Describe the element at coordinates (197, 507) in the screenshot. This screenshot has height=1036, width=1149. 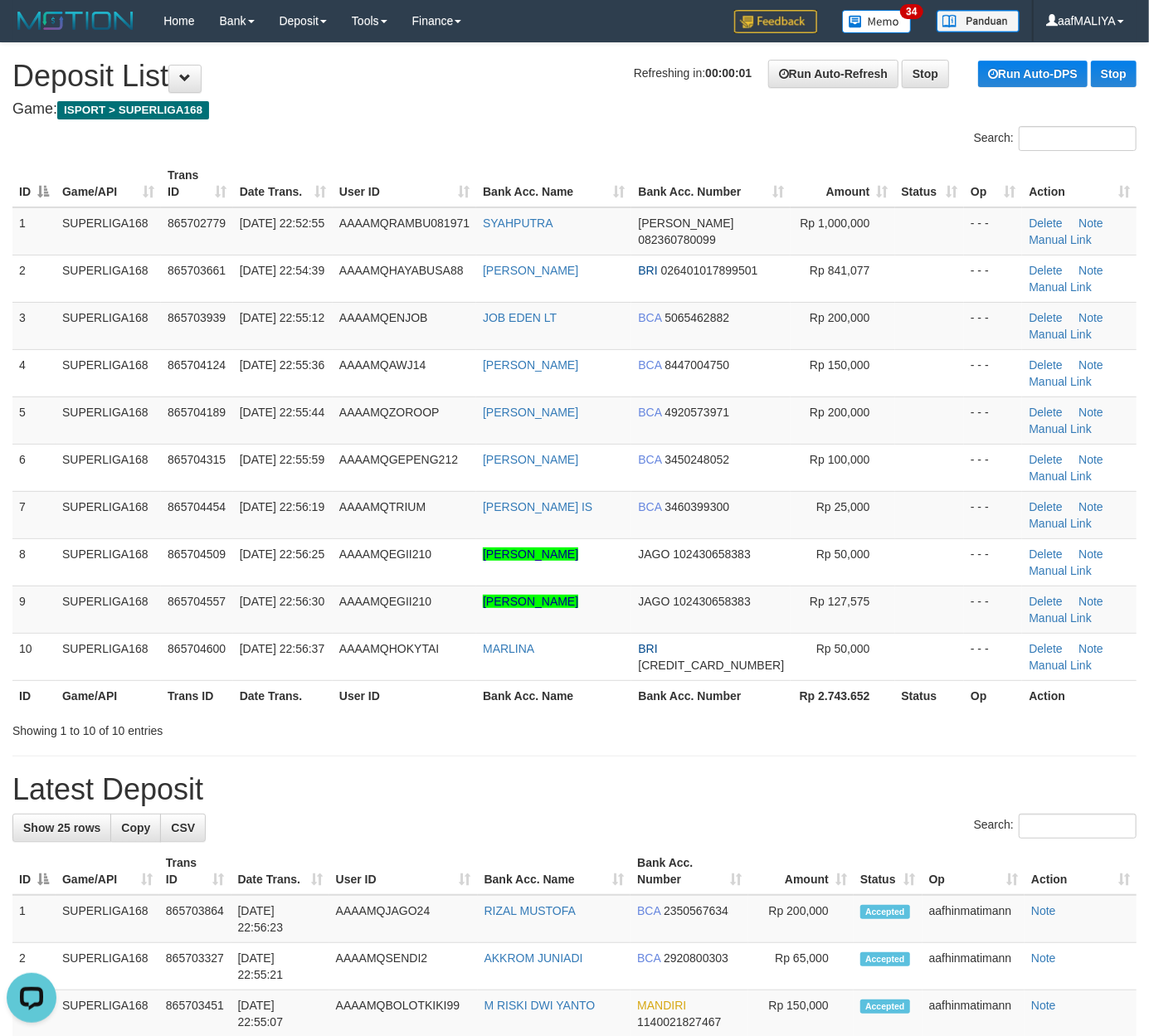
I see `span: 865704454` at that location.